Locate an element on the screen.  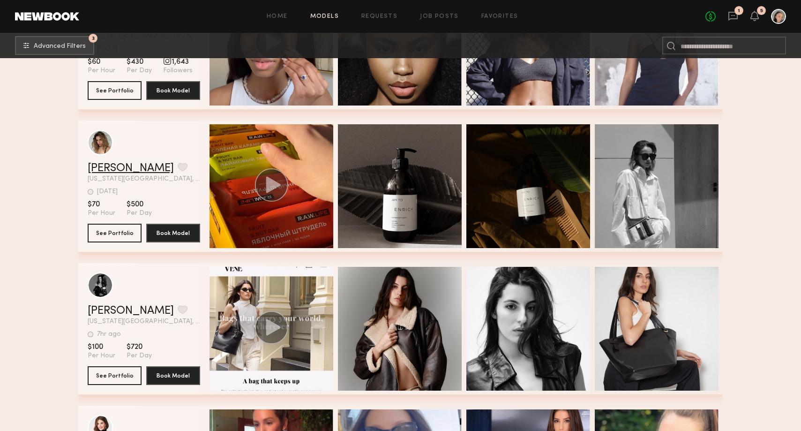
span: 1,643 is located at coordinates (178, 62).